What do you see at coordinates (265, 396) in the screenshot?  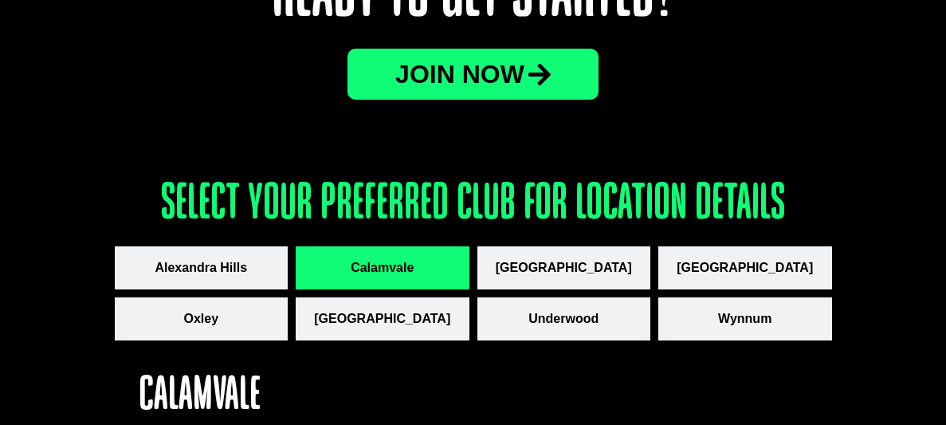 I see `h4: Calamvale` at bounding box center [265, 396].